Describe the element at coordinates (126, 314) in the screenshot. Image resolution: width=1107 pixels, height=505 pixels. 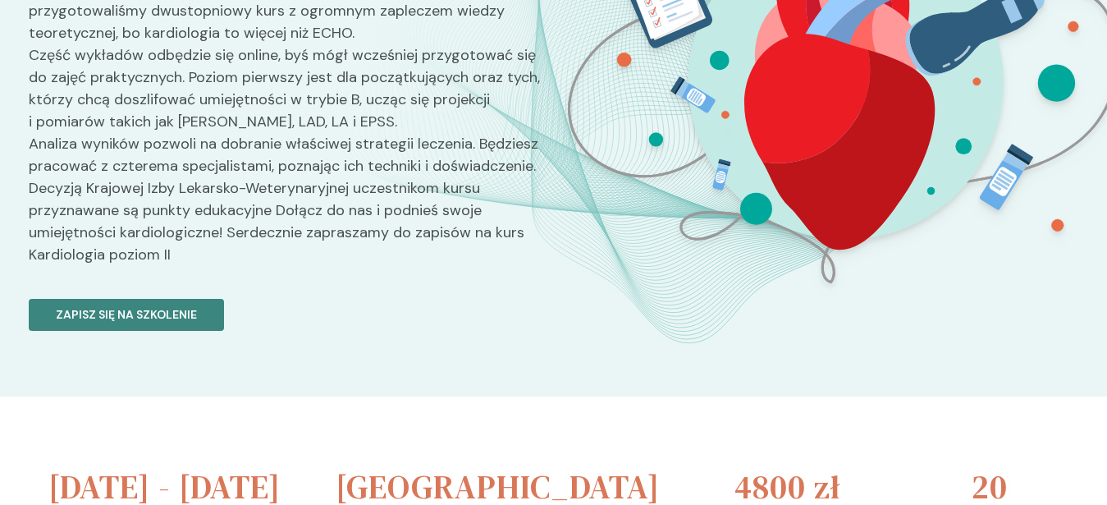
I see `p: Zapisz się na szkolenie` at that location.